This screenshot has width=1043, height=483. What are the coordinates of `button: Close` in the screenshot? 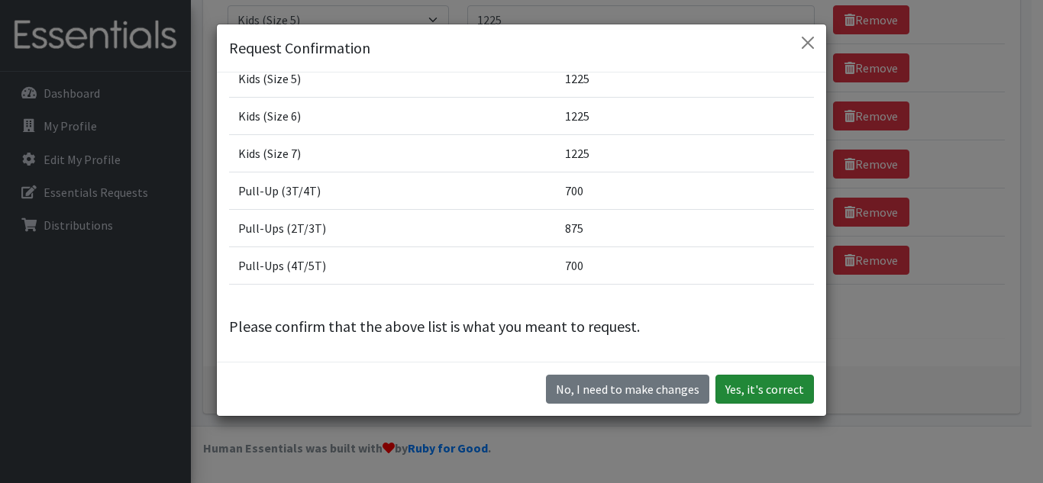 It's located at (808, 43).